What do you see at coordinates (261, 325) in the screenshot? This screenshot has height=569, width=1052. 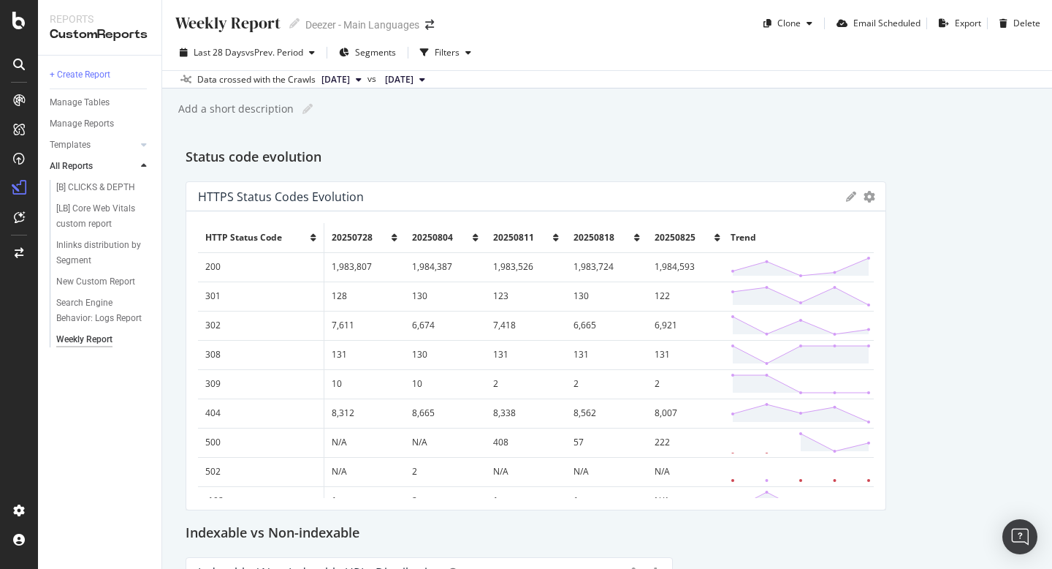 I see `td: 302` at bounding box center [261, 325].